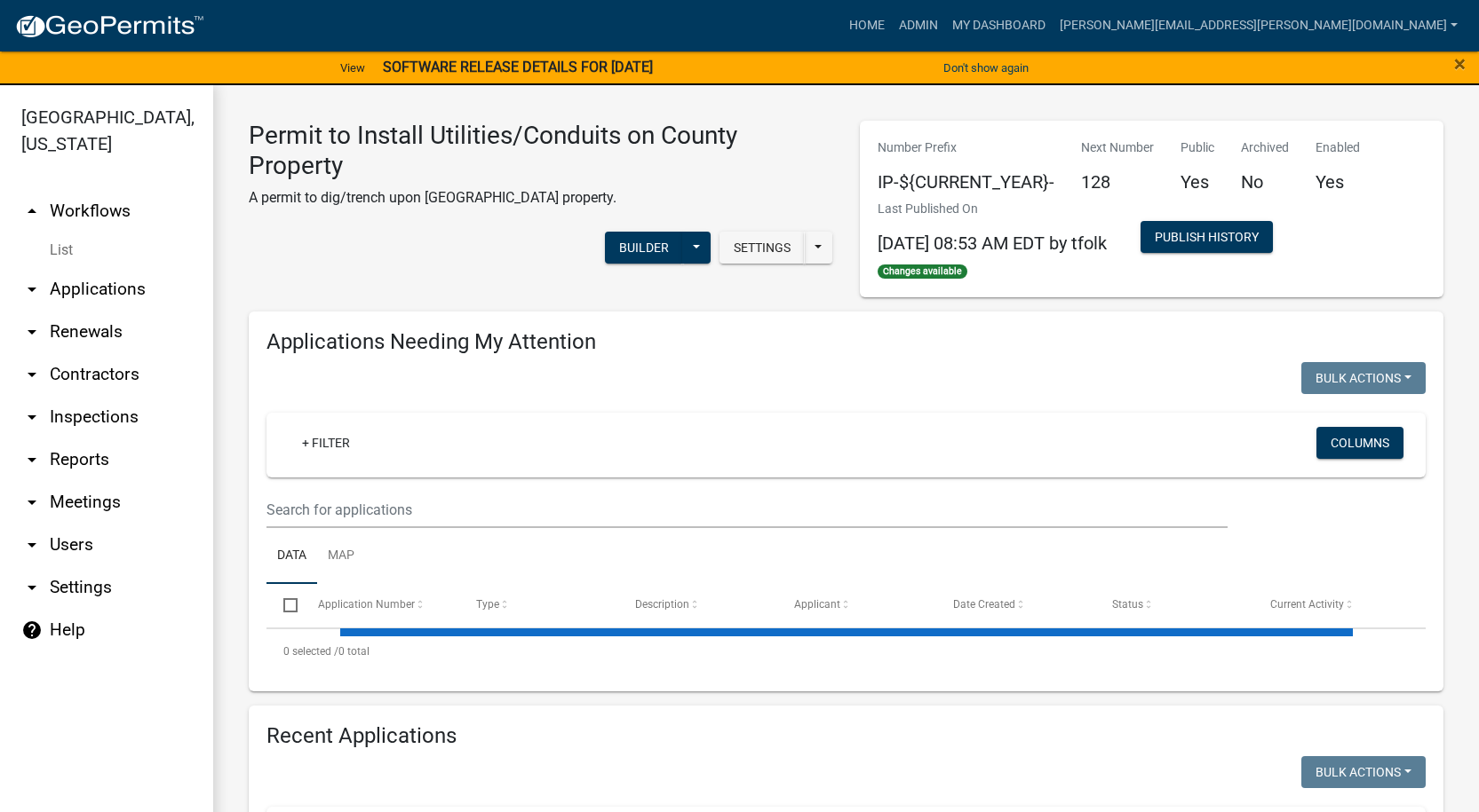 The image size is (1479, 812). I want to click on button: Close, so click(1459, 64).